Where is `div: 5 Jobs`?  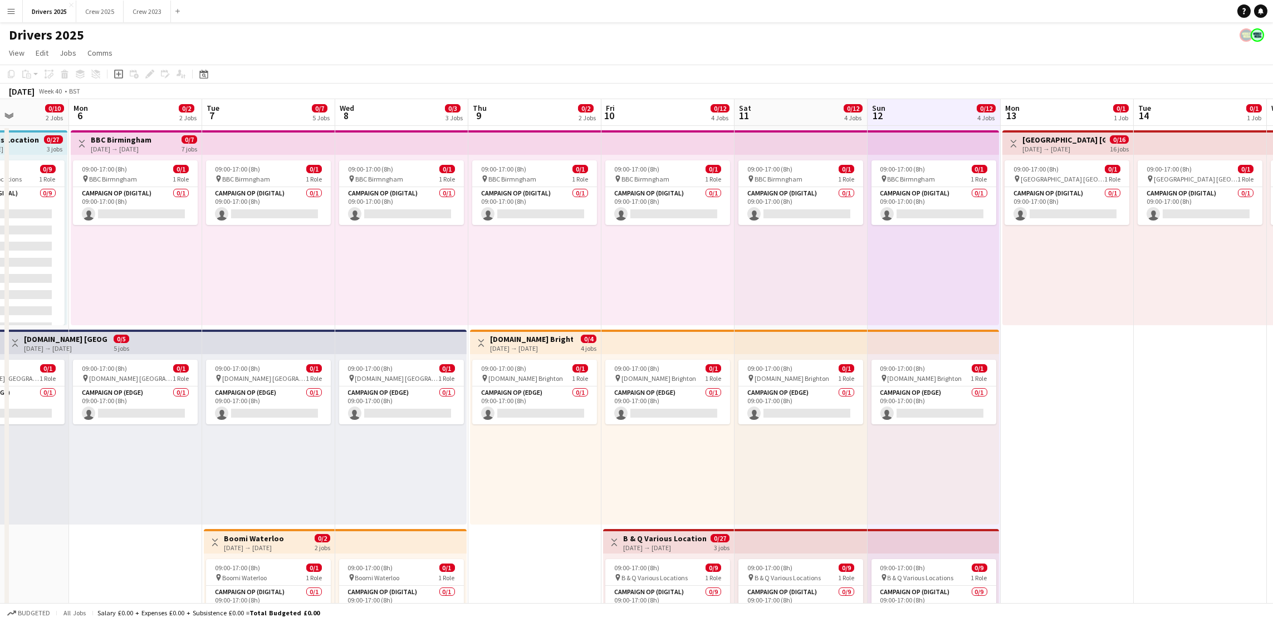 div: 5 Jobs is located at coordinates (321, 117).